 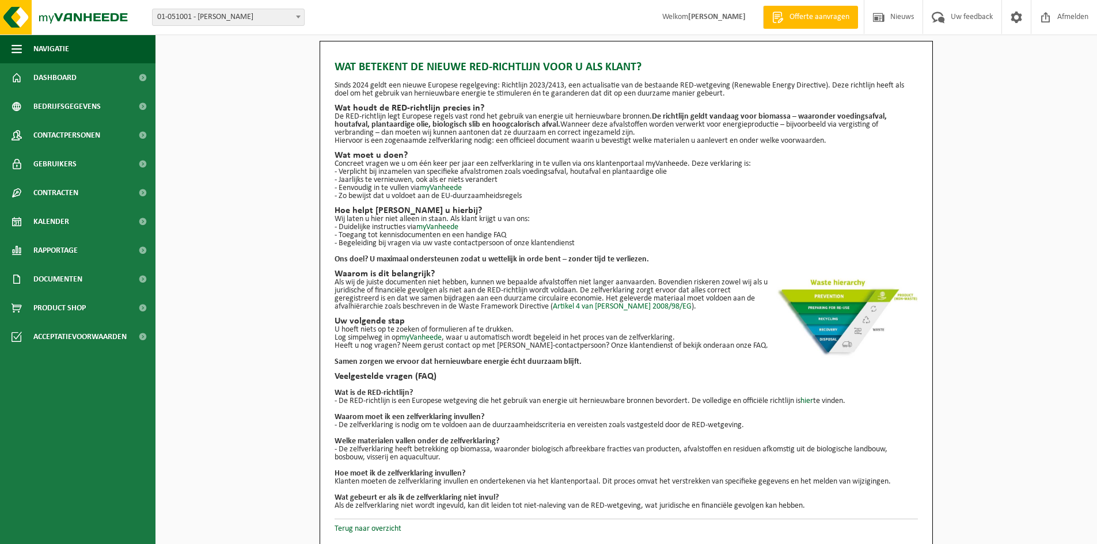 I want to click on b: Samen zorgen we ervoor dat hernieuwbare energie écht duurzaam blijft., so click(x=458, y=362).